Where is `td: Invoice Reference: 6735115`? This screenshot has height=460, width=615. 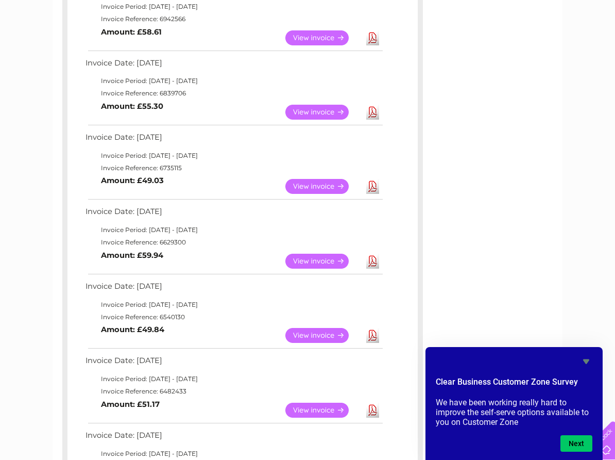
td: Invoice Reference: 6735115 is located at coordinates (233, 168).